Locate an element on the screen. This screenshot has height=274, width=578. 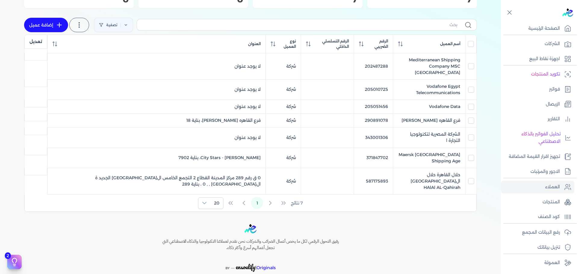
td: 587175893 is located at coordinates (373, 181).